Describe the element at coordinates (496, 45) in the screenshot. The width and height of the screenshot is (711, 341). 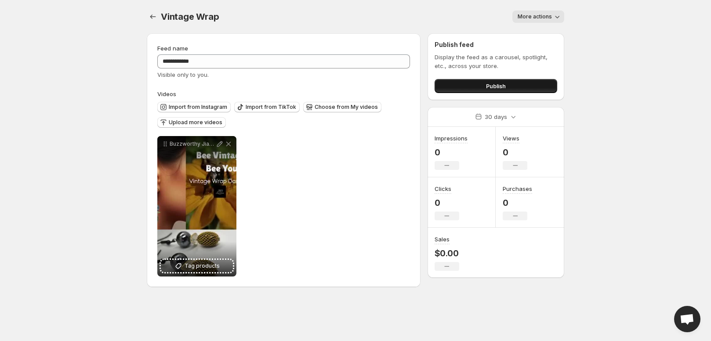
I see `h2: Publish feed` at that location.